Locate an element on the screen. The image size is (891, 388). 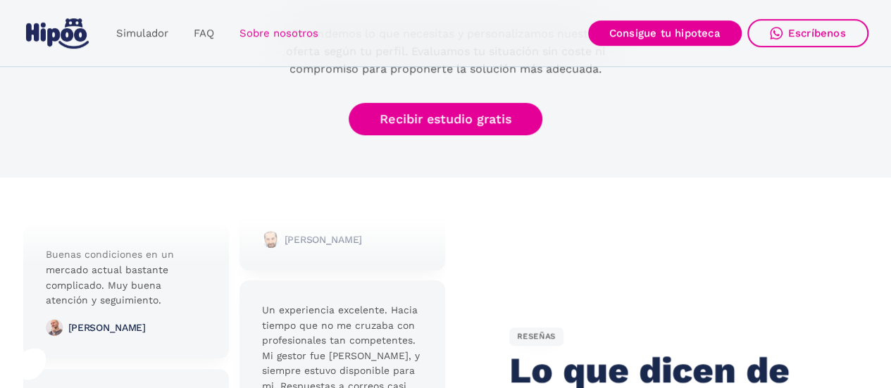
a: FAQ is located at coordinates (204, 33).